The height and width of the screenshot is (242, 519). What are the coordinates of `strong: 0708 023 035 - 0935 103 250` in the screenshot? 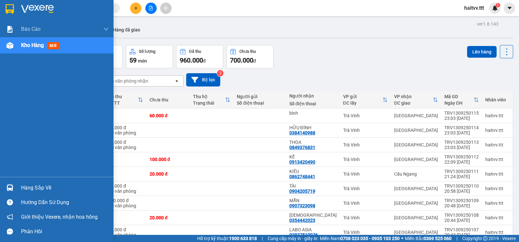 It's located at (370, 239).